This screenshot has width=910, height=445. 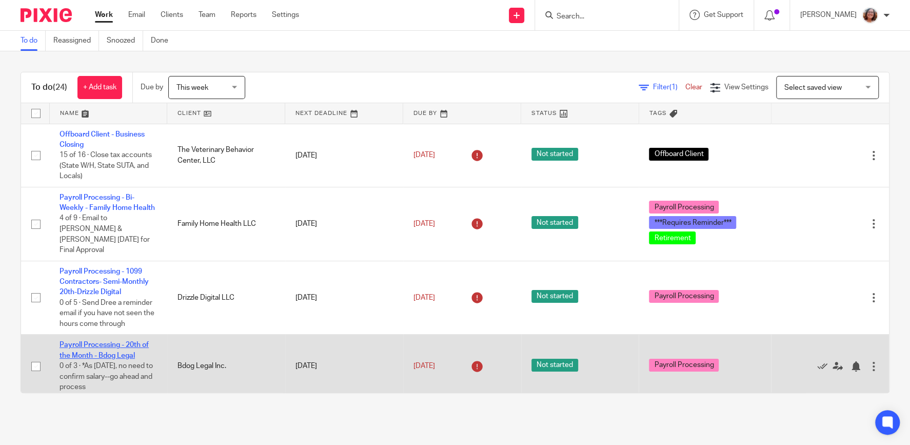 I want to click on a: Mark as done, so click(x=825, y=366).